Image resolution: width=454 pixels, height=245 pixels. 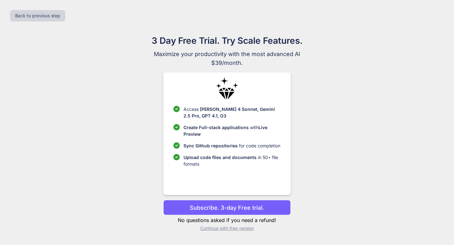 What do you see at coordinates (232, 161) in the screenshot?
I see `p: in 50+ file formats` at bounding box center [232, 161].